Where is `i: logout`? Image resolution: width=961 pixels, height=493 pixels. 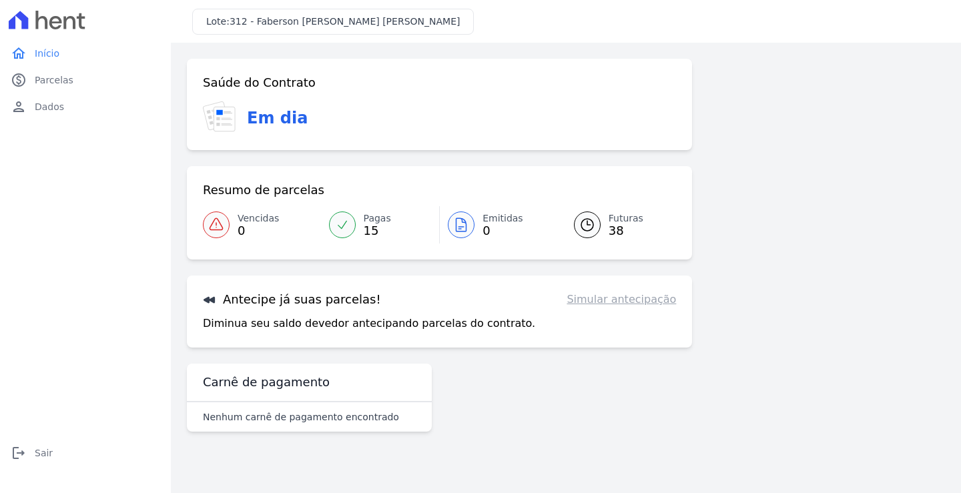 i: logout is located at coordinates (19, 453).